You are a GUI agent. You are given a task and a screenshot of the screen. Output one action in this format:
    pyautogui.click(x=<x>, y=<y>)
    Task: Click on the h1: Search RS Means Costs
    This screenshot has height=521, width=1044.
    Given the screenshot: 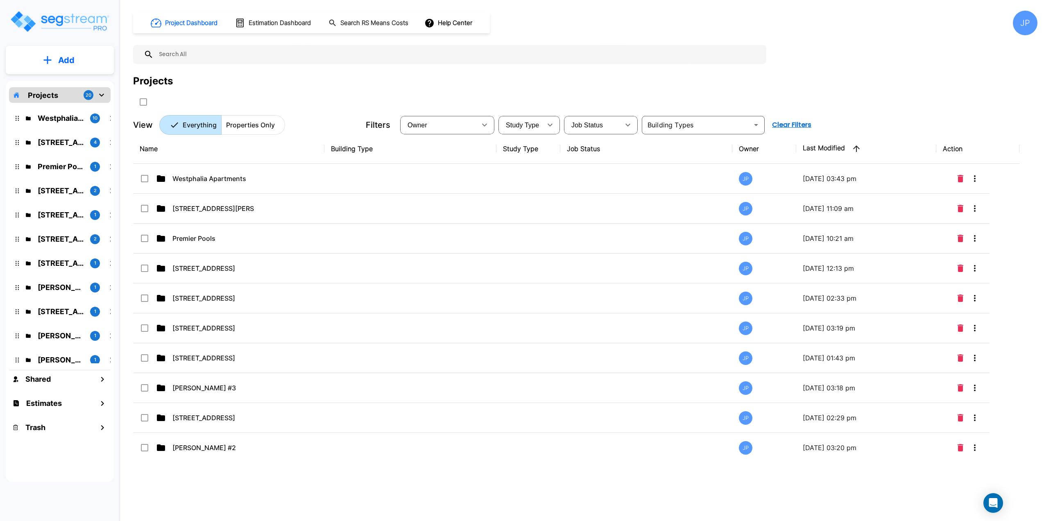 What is the action you would take?
    pyautogui.click(x=374, y=23)
    